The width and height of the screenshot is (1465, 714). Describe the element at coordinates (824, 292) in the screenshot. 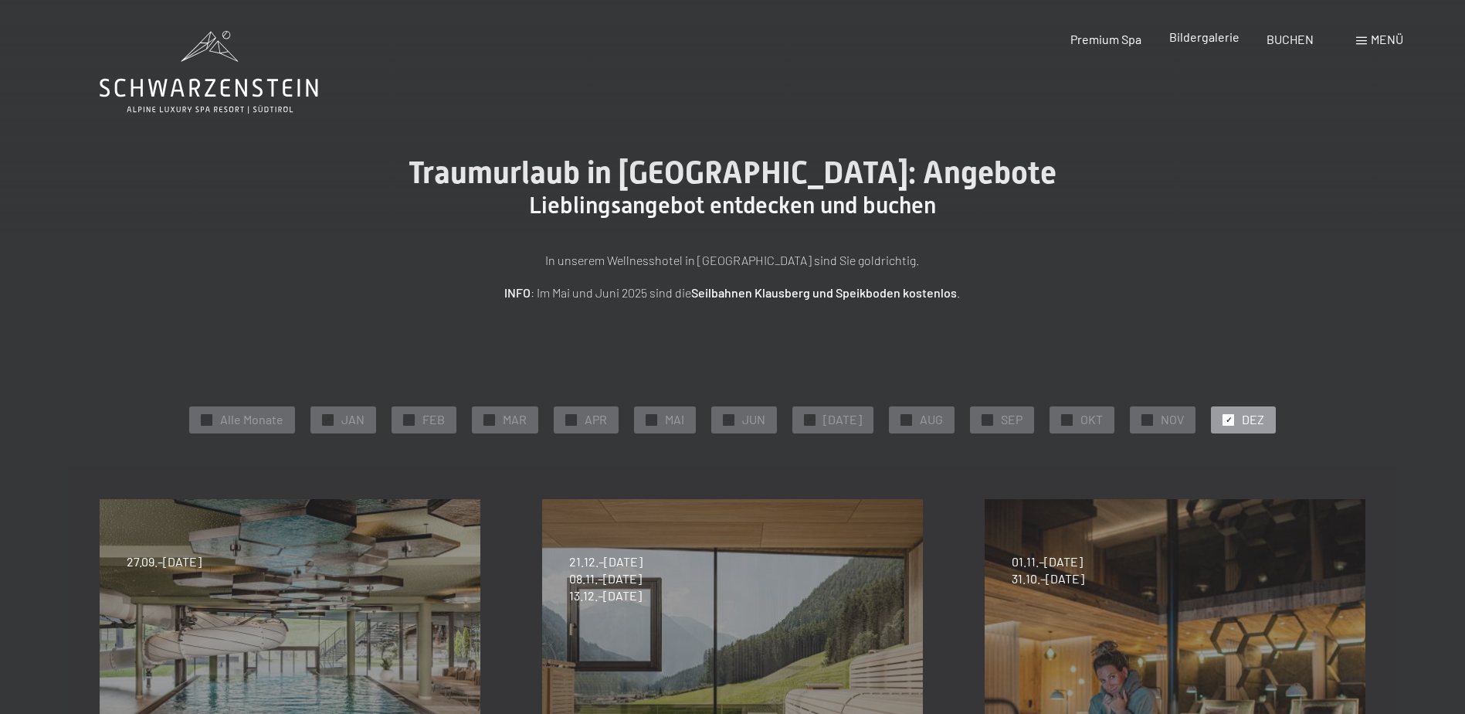

I see `strong: Seilbahnen Klausberg und Speikboden kostenlos` at that location.